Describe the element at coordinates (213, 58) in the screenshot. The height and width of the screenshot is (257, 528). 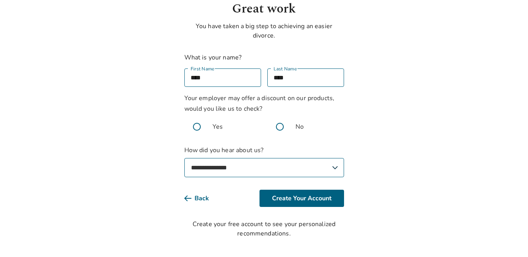
I see `label: What is your name?` at that location.